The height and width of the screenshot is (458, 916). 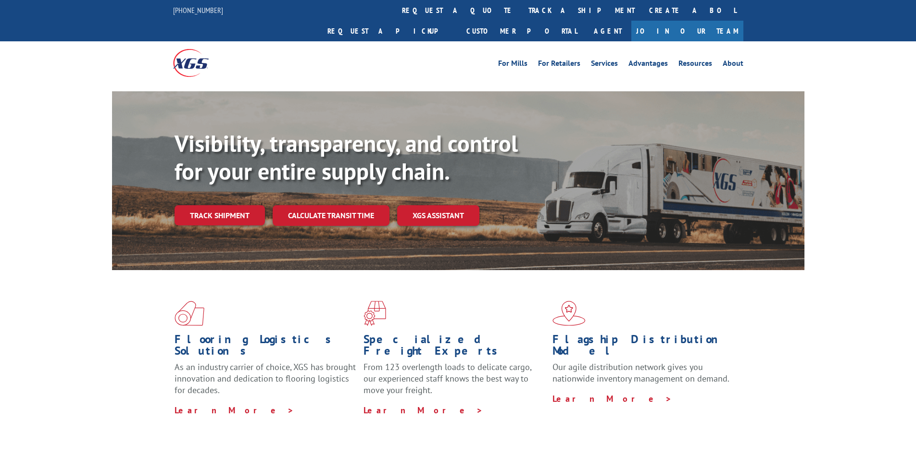 I want to click on p: From 123 overlength loads to delicate cargo, our experienced staff knows the best way to move you..., so click(x=454, y=383).